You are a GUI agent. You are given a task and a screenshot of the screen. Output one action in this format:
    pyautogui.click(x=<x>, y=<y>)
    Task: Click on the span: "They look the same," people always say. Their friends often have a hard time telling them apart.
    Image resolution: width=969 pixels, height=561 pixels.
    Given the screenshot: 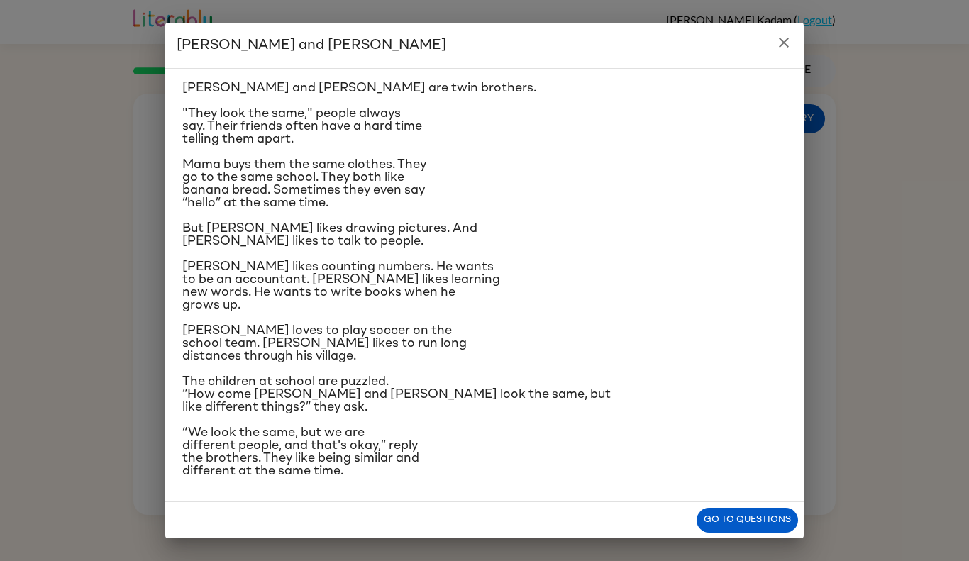 What is the action you would take?
    pyautogui.click(x=302, y=126)
    